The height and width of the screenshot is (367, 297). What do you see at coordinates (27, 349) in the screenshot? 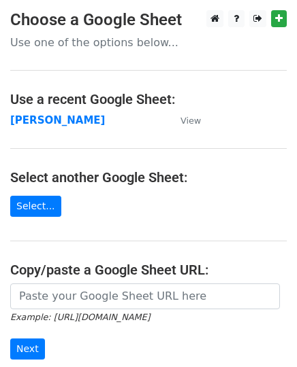
I see `input: Next` at bounding box center [27, 349].